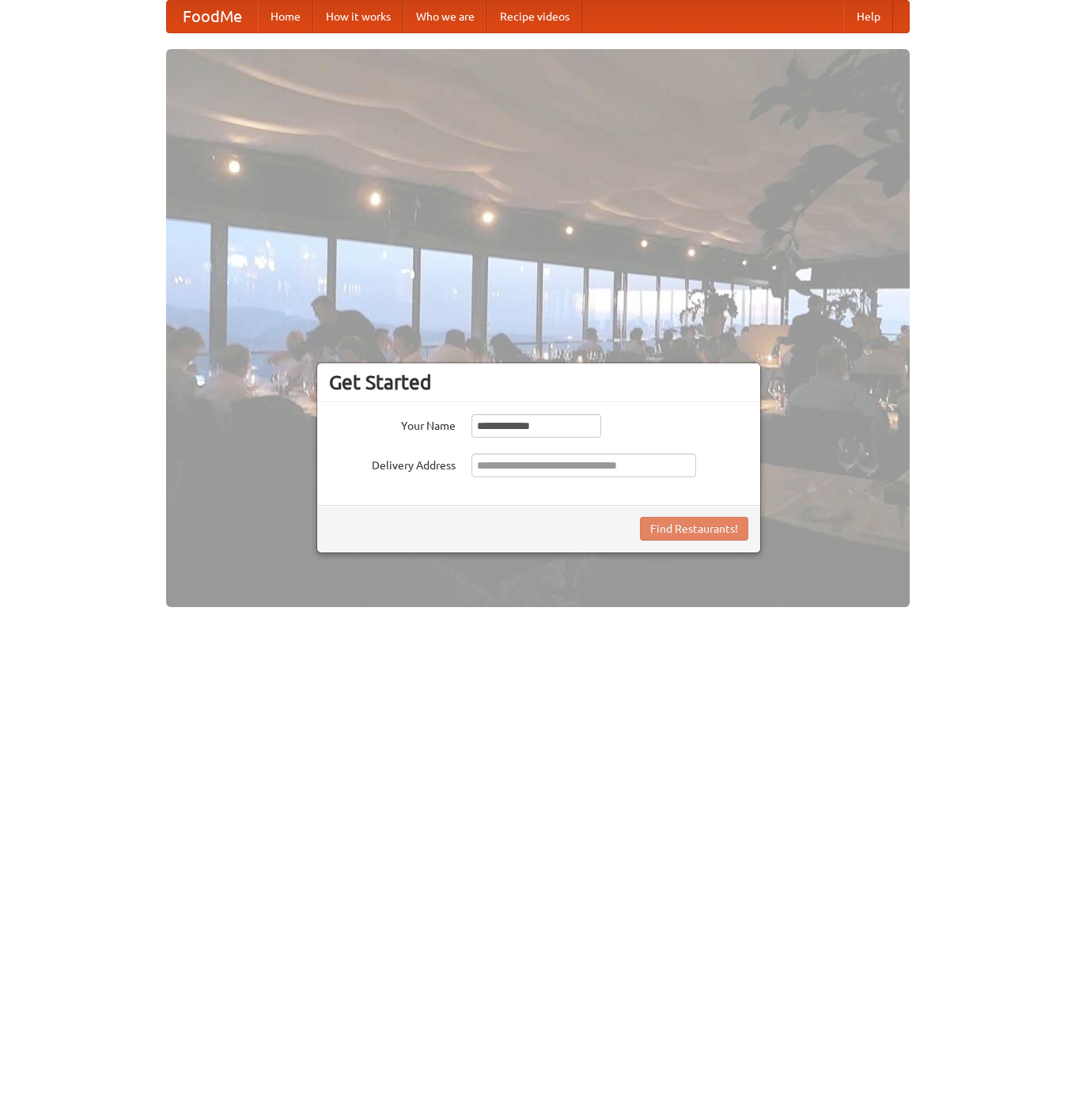 Image resolution: width=1075 pixels, height=1120 pixels. I want to click on button: Find Restaurants!, so click(694, 529).